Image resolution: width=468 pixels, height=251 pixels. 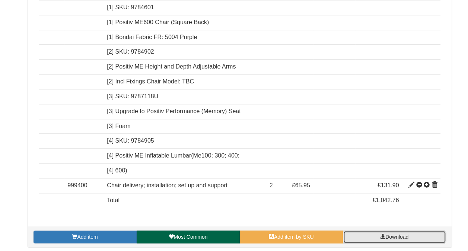 What do you see at coordinates (171, 66) in the screenshot?
I see `span: [2] Positiv ME Height and Depth Adjustable Arms` at bounding box center [171, 66].